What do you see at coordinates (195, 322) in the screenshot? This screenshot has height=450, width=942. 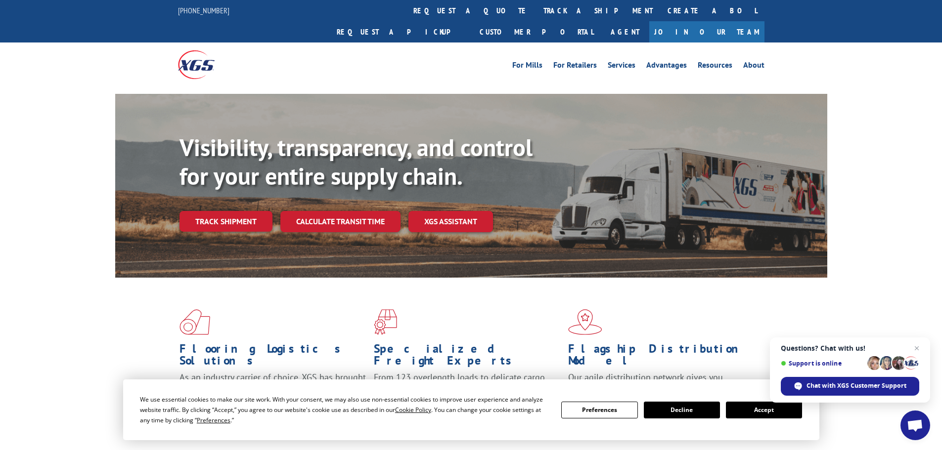 I see `img: xgs-icon-total-supply-chain-intelligence-red` at bounding box center [195, 322].